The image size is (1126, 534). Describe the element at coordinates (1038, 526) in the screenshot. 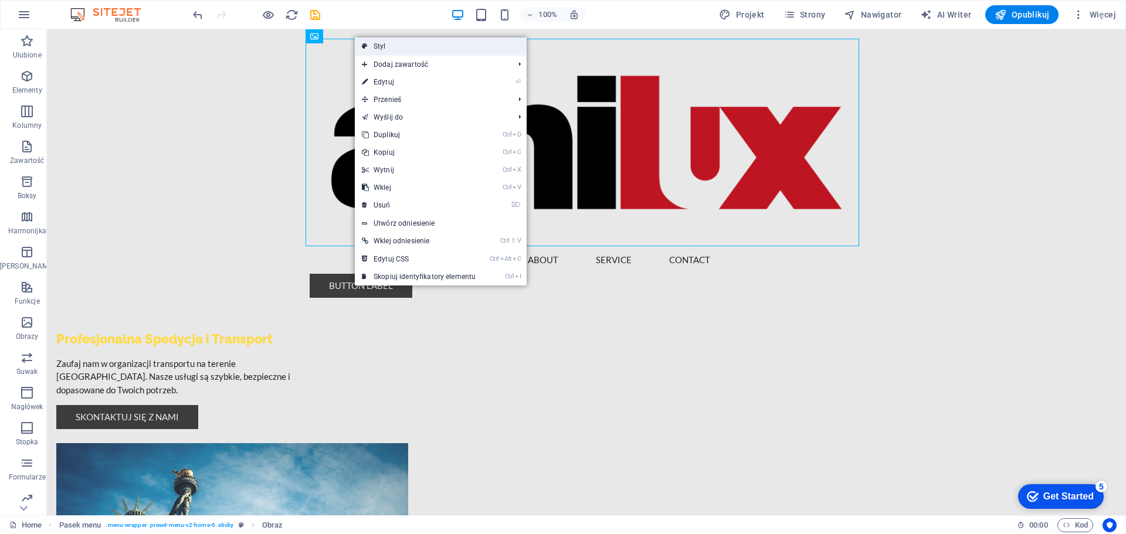

I see `span: 00 00` at that location.